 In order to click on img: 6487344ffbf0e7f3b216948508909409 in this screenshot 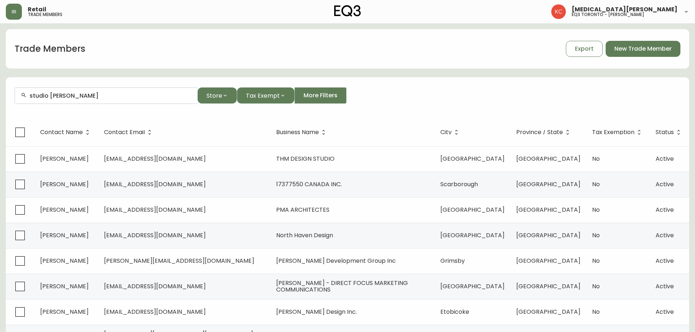, I will do `click(559, 12)`.